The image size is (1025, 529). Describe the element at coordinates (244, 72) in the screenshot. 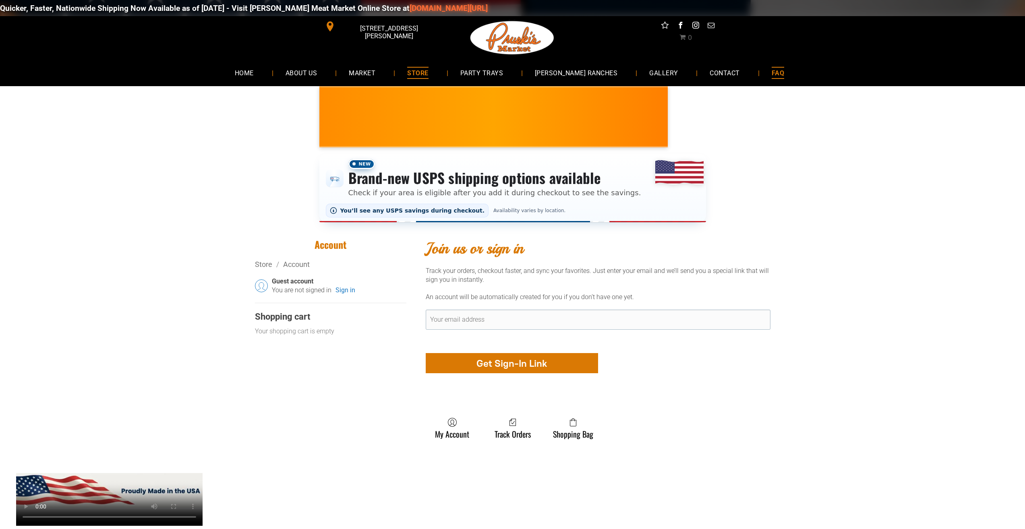

I see `a: HOME` at that location.